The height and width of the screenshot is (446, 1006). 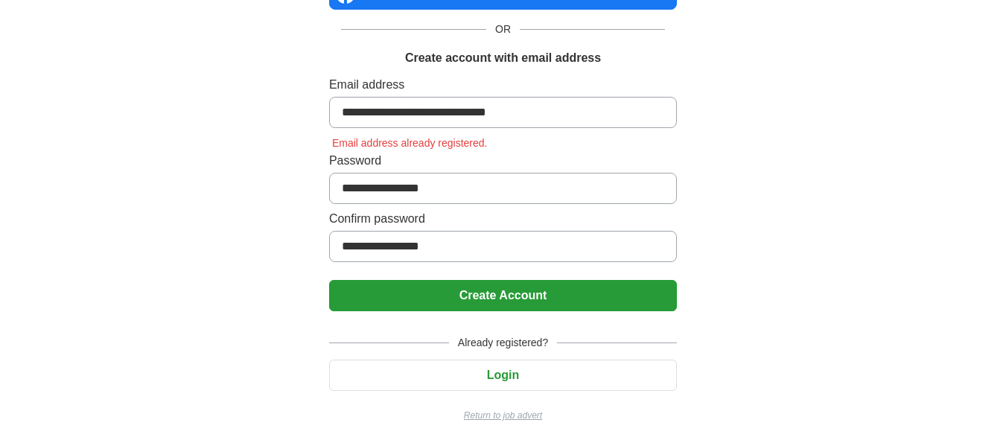 I want to click on span: OR, so click(x=503, y=29).